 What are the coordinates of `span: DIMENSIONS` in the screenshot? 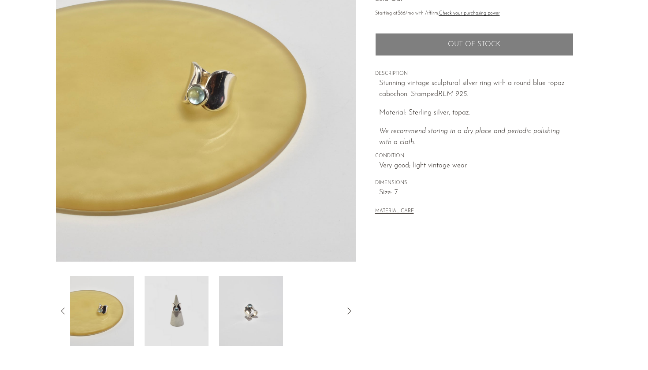 It's located at (474, 183).